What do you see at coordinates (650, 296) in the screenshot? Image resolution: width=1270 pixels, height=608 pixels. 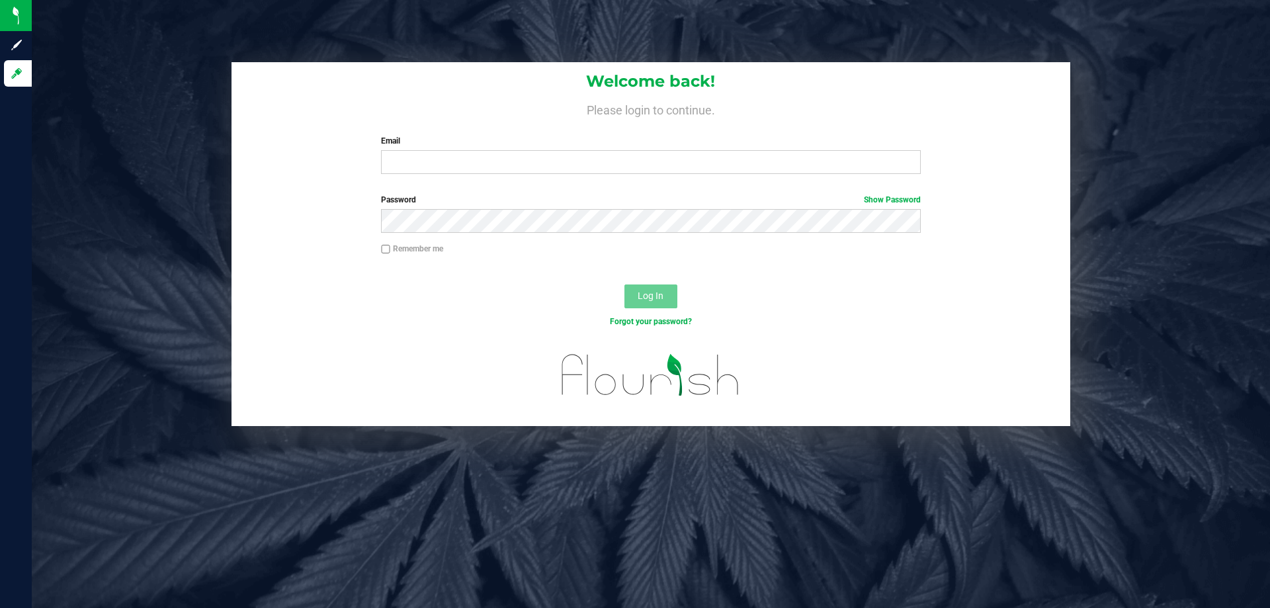 I see `span: Log In` at bounding box center [650, 296].